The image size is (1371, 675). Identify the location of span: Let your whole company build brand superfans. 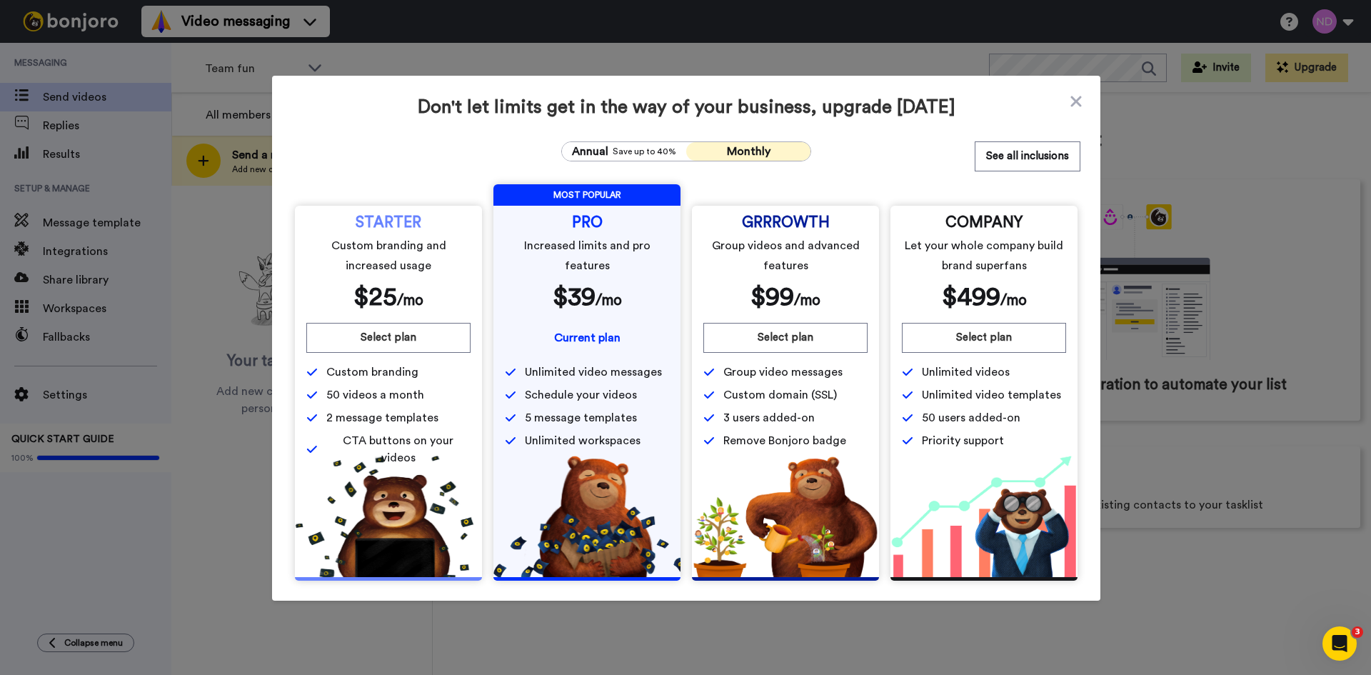
(984, 256).